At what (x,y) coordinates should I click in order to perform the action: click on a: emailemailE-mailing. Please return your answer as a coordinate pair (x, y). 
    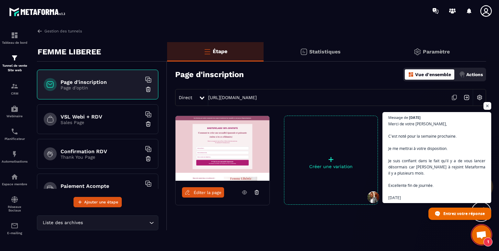
    Looking at the image, I should click on (15, 228).